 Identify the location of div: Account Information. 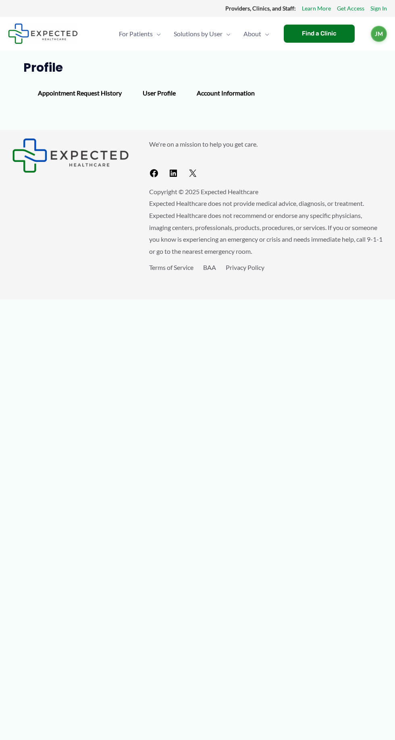
(226, 93).